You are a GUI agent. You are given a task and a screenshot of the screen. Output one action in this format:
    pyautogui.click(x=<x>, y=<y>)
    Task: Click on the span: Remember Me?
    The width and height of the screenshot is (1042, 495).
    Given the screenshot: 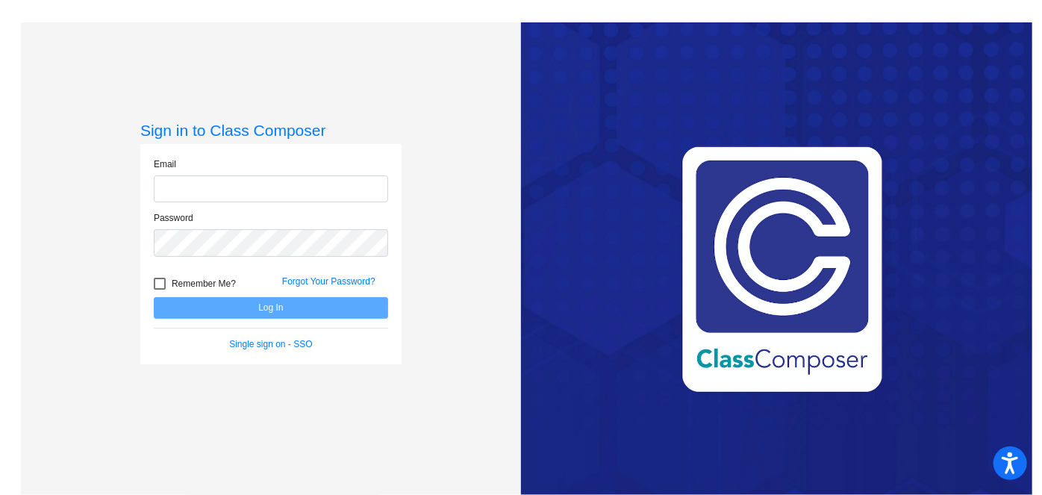 What is the action you would take?
    pyautogui.click(x=204, y=284)
    